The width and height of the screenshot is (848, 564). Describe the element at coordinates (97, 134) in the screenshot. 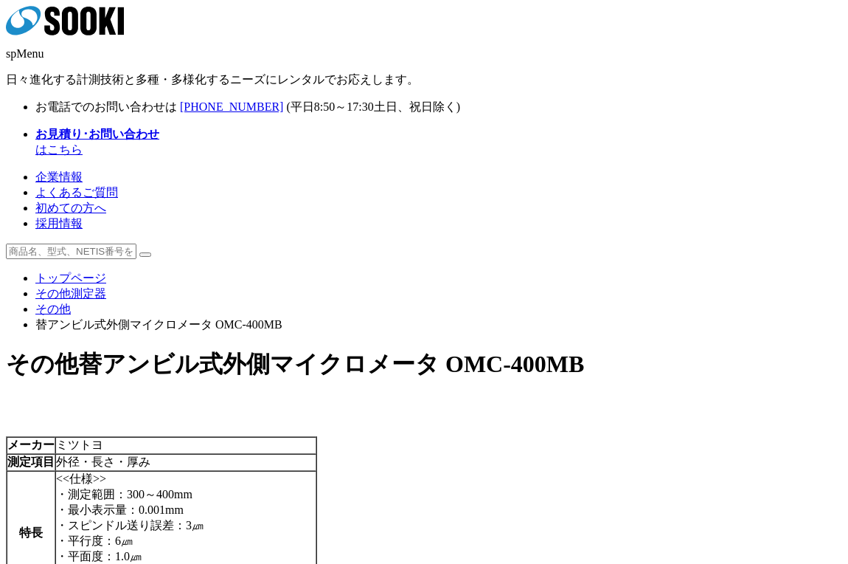

I see `strong: お見積り･お問い合わせ` at that location.